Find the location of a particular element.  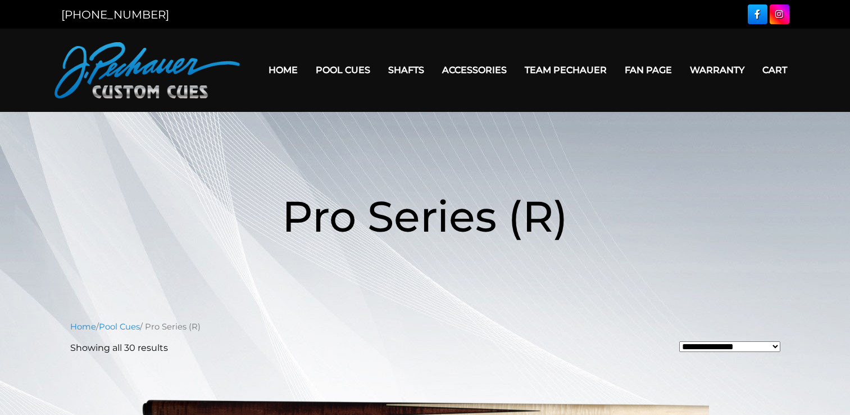

a: Accessories is located at coordinates (474, 70).